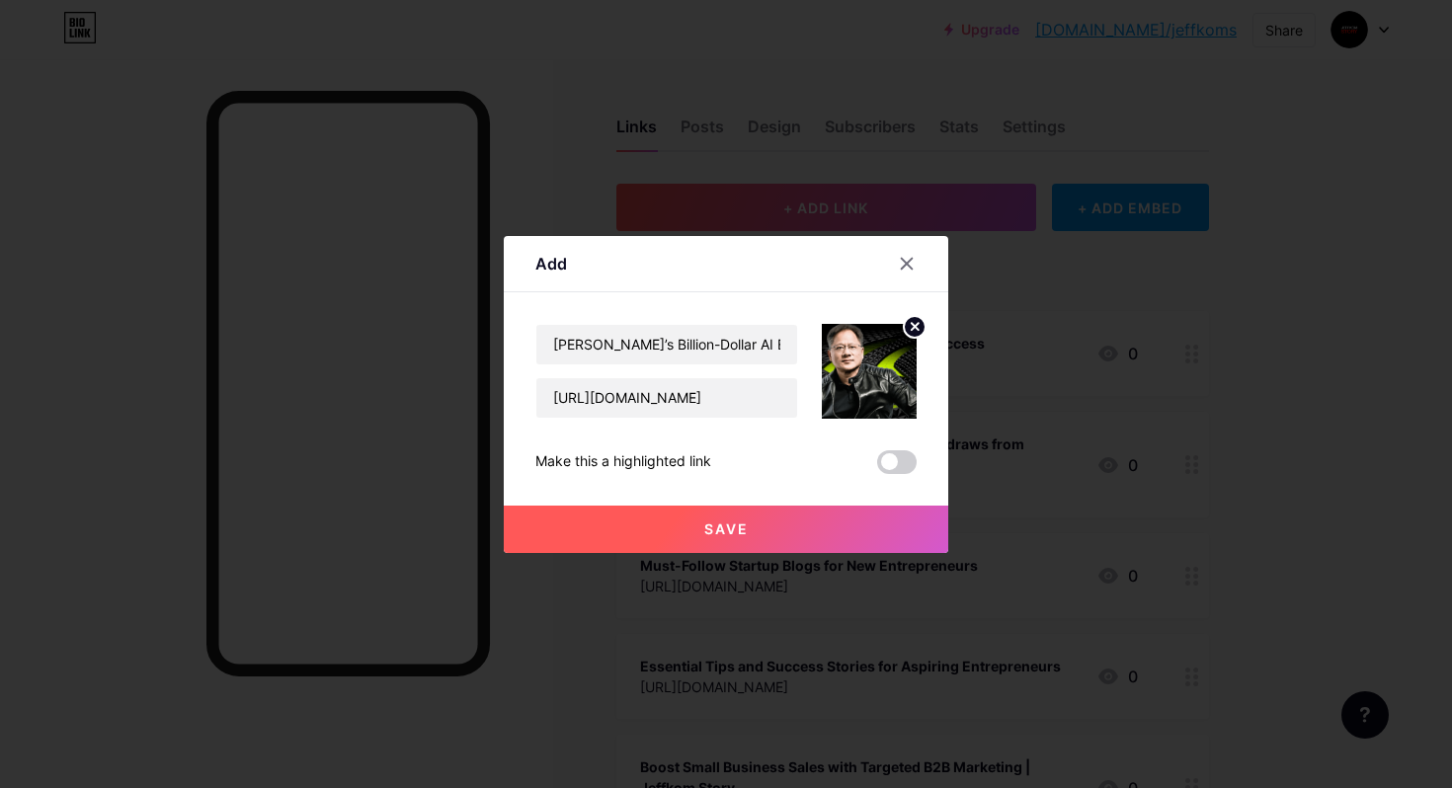  Describe the element at coordinates (551, 264) in the screenshot. I see `div: Add` at that location.